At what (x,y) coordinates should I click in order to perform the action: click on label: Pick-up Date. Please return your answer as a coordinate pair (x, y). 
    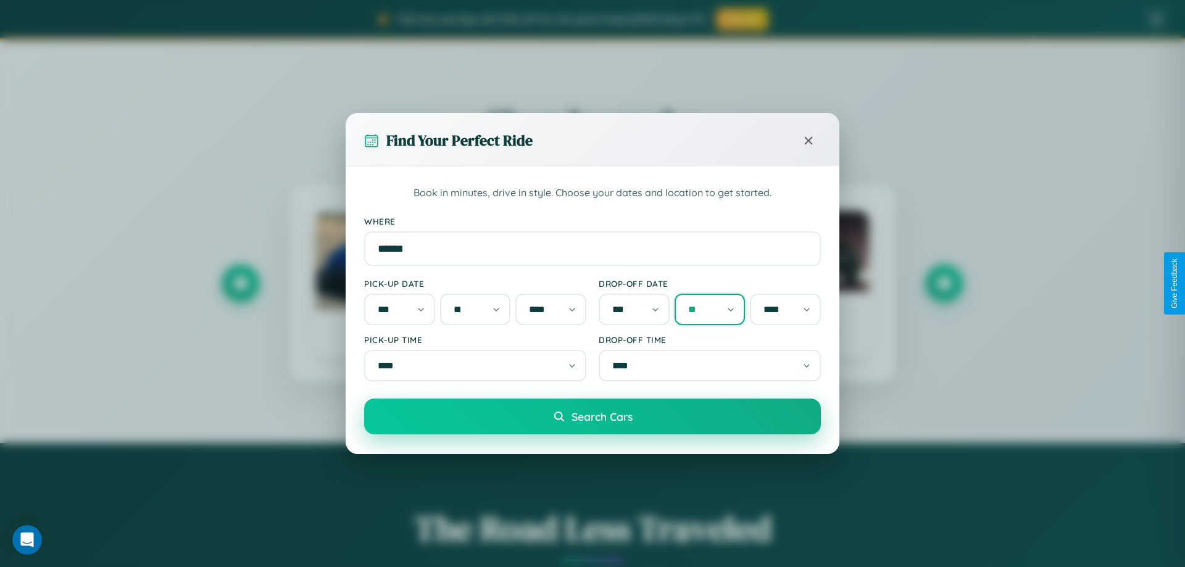
    Looking at the image, I should click on (475, 283).